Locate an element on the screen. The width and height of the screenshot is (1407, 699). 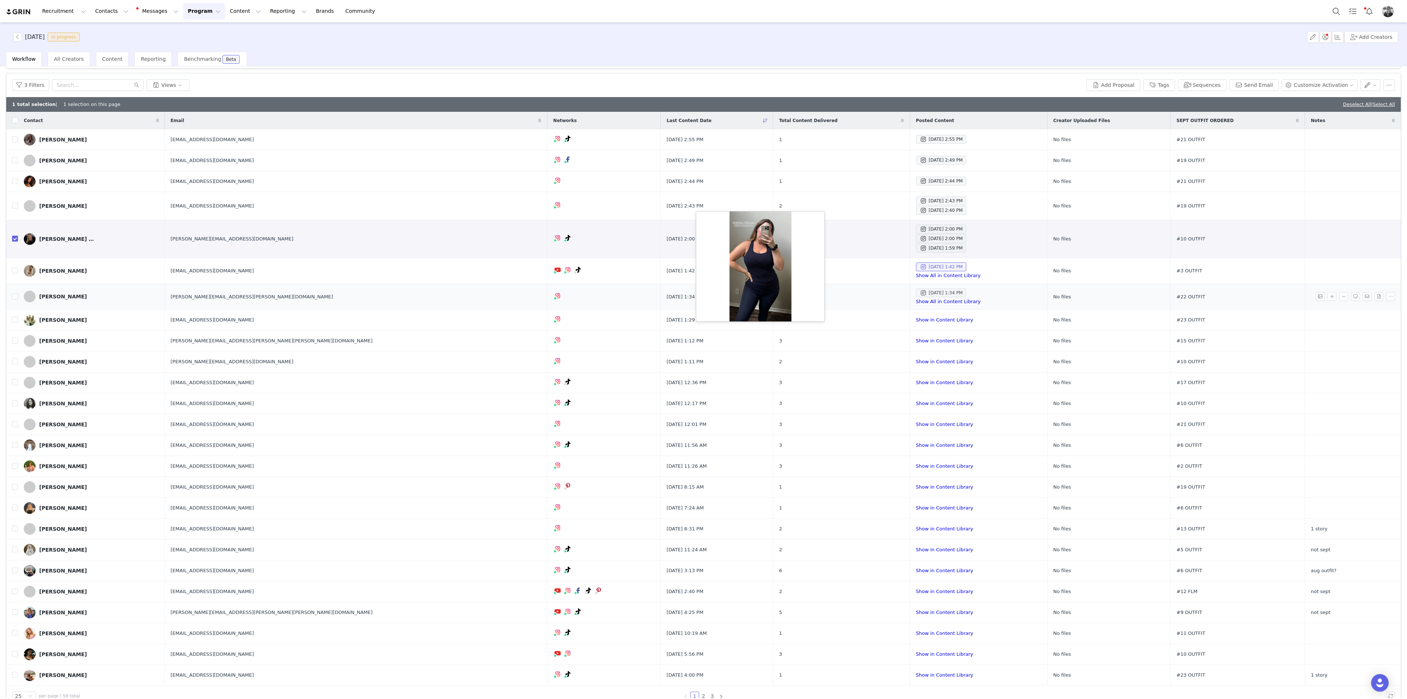
button: Reporting is located at coordinates (288, 11).